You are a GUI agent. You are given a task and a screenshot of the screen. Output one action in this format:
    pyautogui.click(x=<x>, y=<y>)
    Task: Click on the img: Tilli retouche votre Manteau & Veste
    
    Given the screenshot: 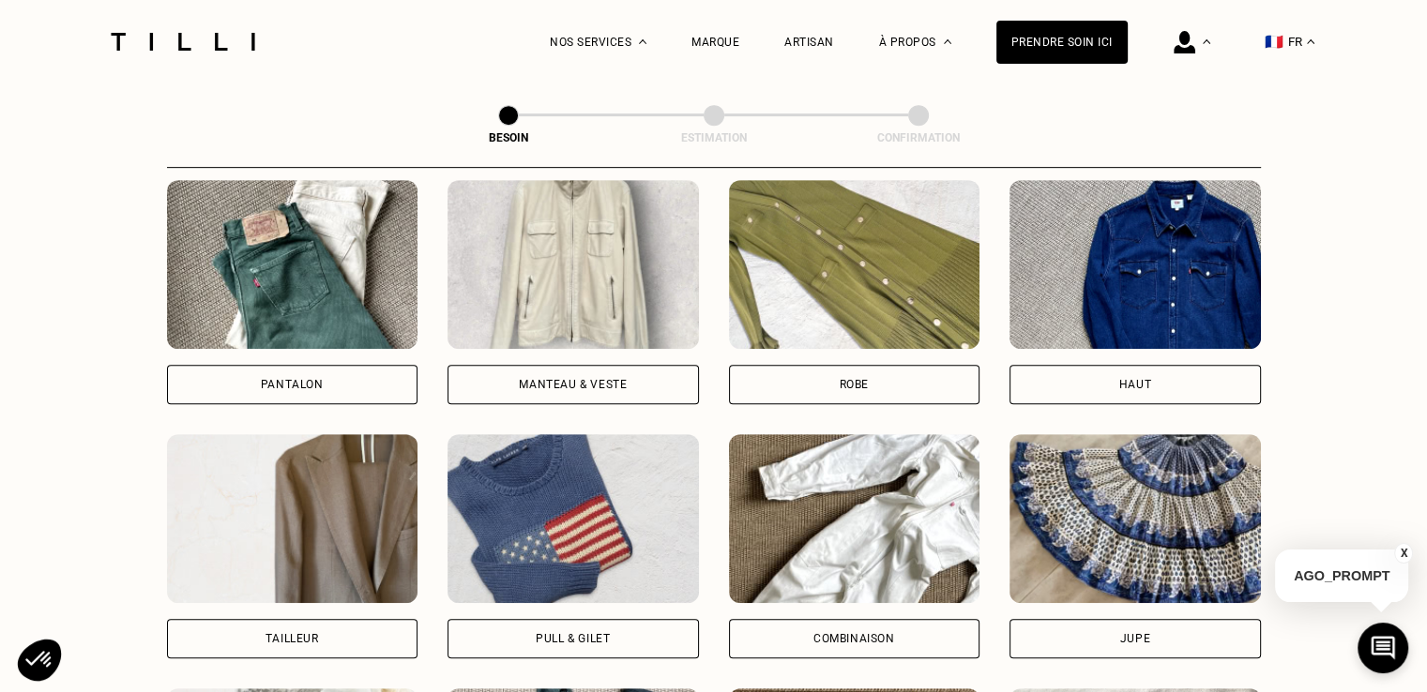 What is the action you would take?
    pyautogui.click(x=573, y=264)
    